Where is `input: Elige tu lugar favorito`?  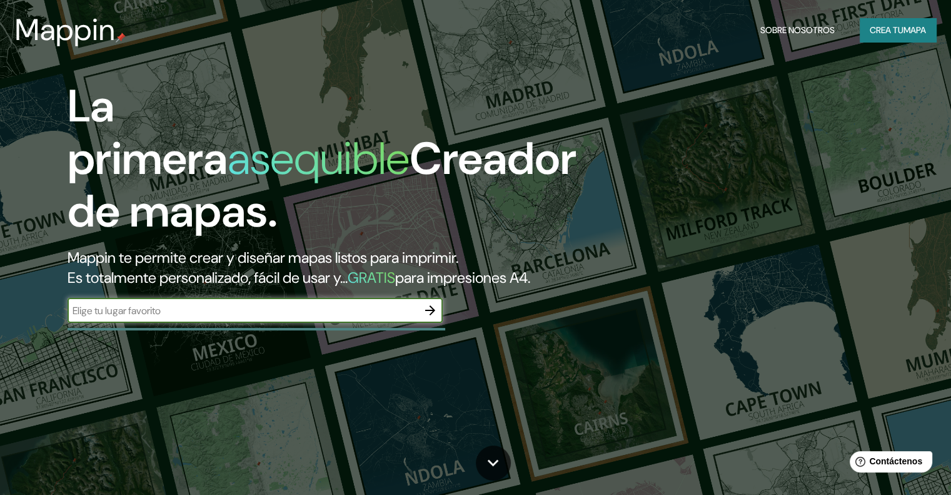 input: Elige tu lugar favorito is located at coordinates (243, 310).